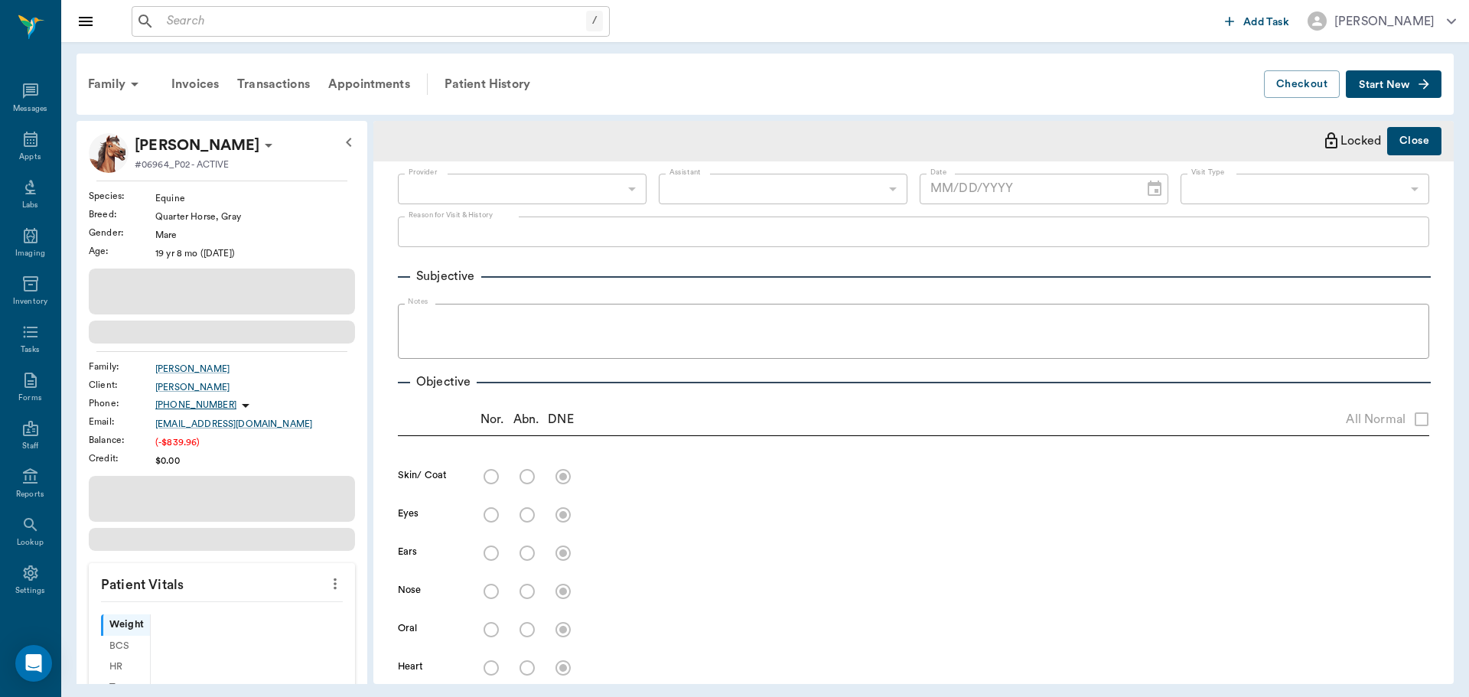 This screenshot has width=1469, height=697. Describe the element at coordinates (122, 403) in the screenshot. I see `div: Phone :` at that location.